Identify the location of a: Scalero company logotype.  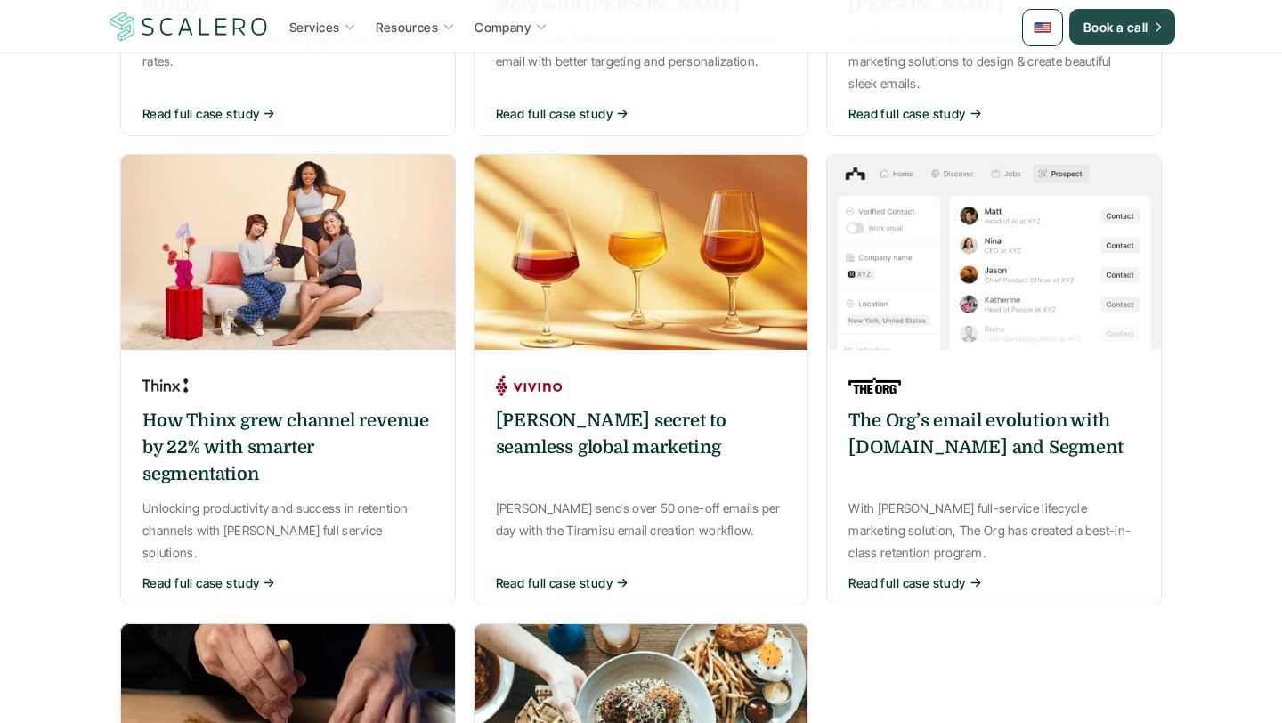
(189, 27).